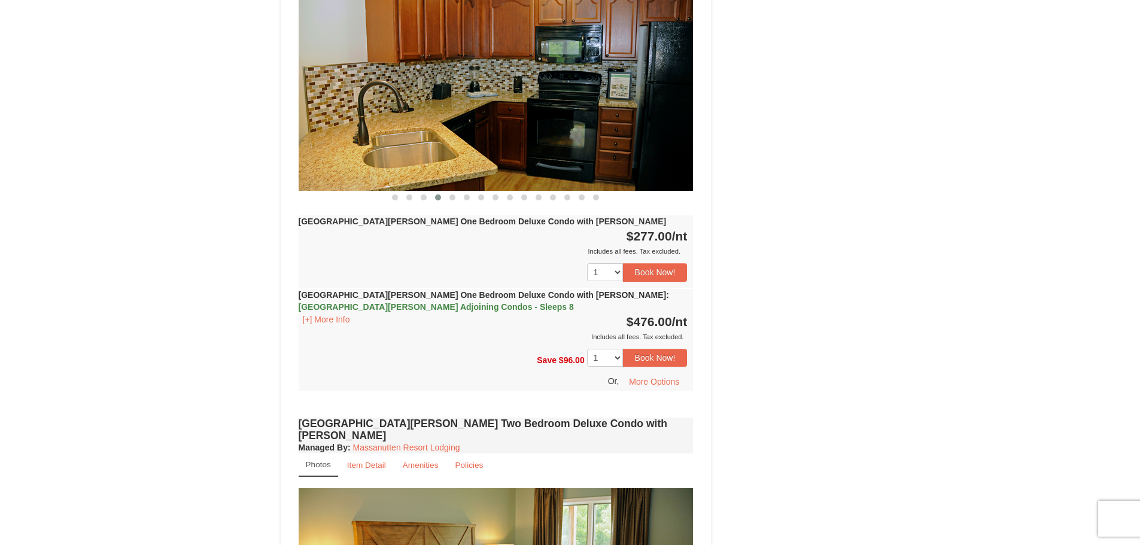 This screenshot has height=545, width=1140. Describe the element at coordinates (657, 236) in the screenshot. I see `strong: $277.00` at that location.